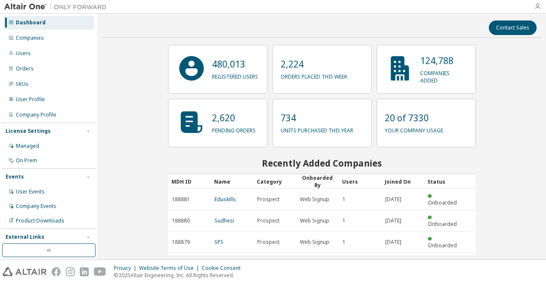 The width and height of the screenshot is (546, 284). What do you see at coordinates (36, 115) in the screenshot?
I see `div: Company Profile` at bounding box center [36, 115].